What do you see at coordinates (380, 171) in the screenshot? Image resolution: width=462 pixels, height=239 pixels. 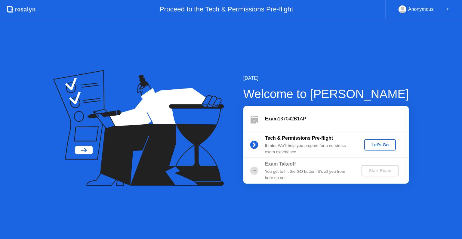 I see `div: Start Exam` at bounding box center [380, 171].